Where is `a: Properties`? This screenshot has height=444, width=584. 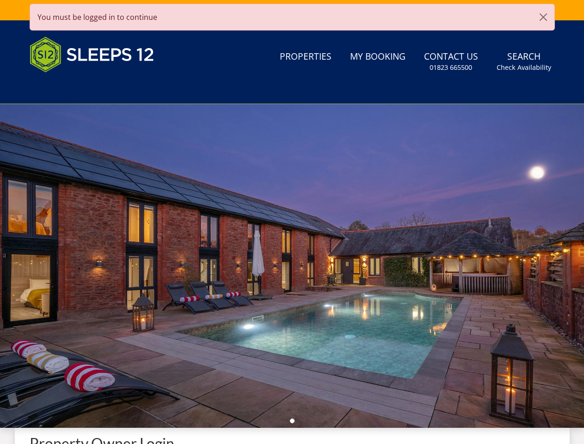 a: Properties is located at coordinates (306, 57).